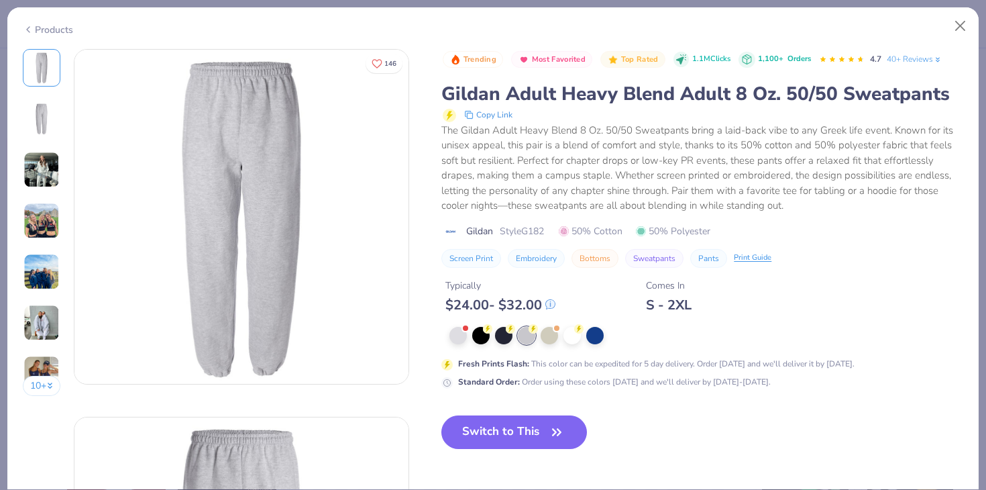 Image resolution: width=986 pixels, height=490 pixels. I want to click on img: brand logo, so click(450, 231).